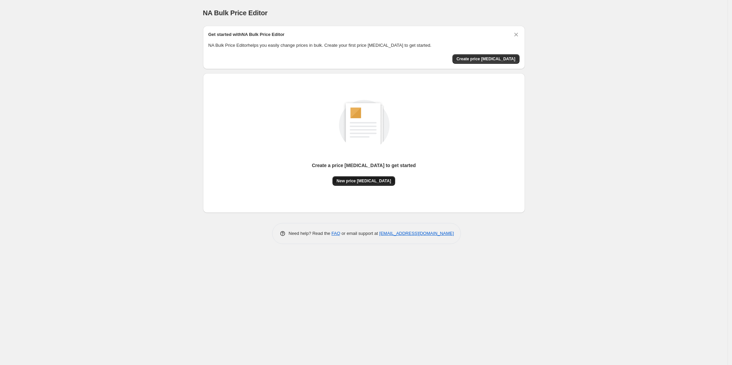  I want to click on p: NA Bulk Price Editor helps you easily change prices in bulk. Create your first price [MEDICAL_DAT..., so click(364, 45).